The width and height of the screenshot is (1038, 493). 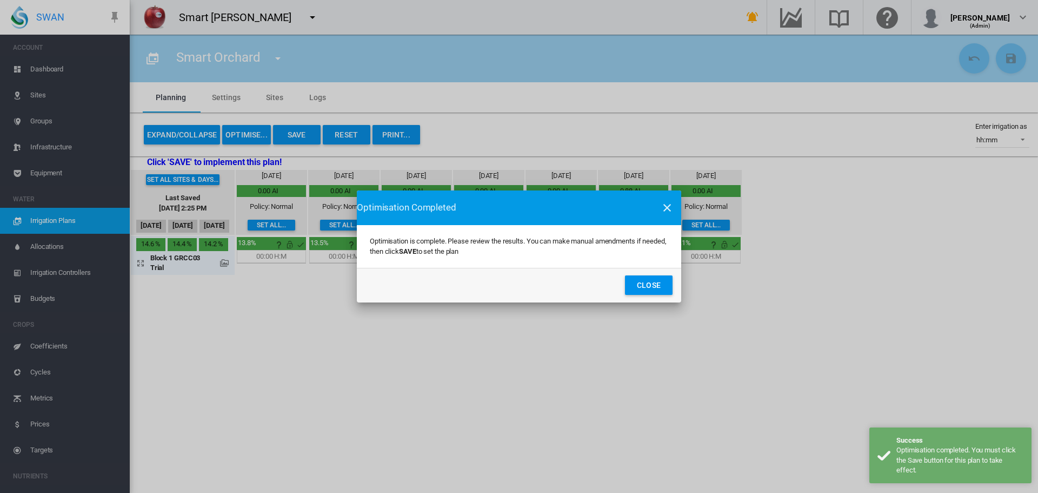 What do you see at coordinates (408, 251) in the screenshot?
I see `b: SAVE` at bounding box center [408, 251].